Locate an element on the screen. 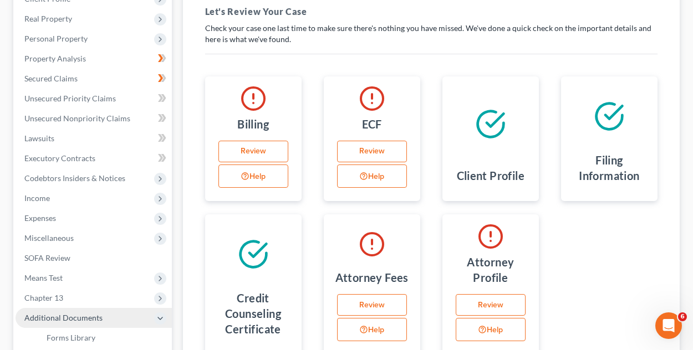 The image size is (693, 350). span: Miscellaneous is located at coordinates (49, 238).